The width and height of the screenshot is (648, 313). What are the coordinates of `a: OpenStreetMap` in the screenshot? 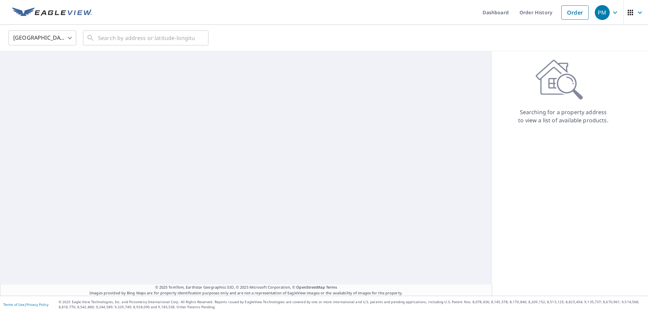 It's located at (310, 287).